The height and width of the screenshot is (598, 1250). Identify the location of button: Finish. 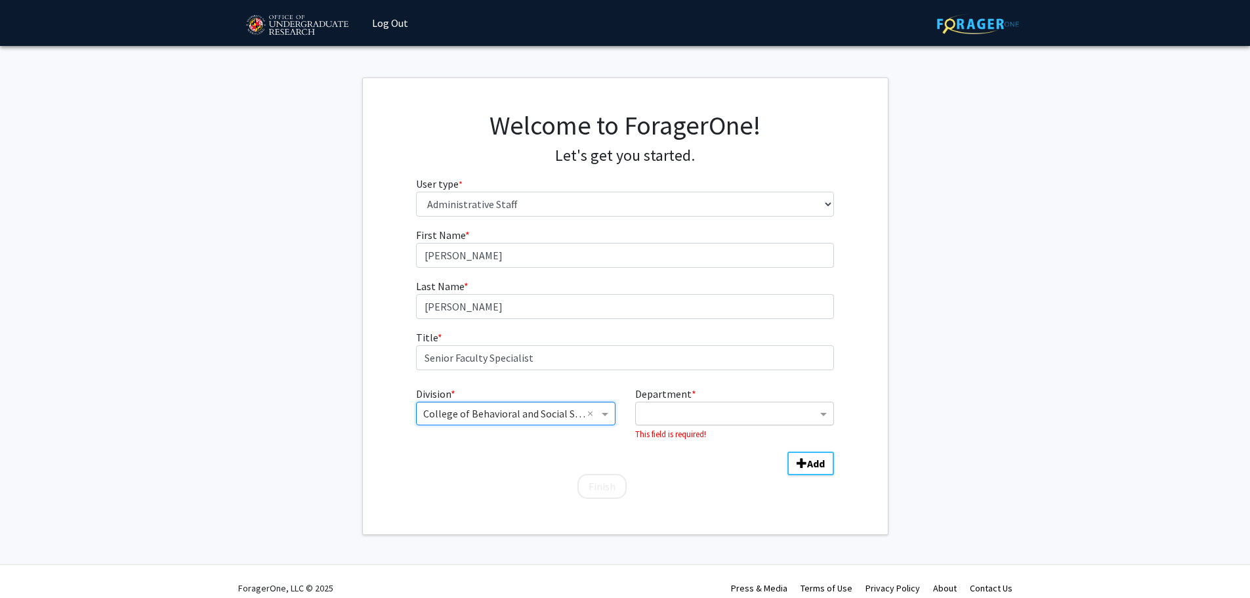
(601, 486).